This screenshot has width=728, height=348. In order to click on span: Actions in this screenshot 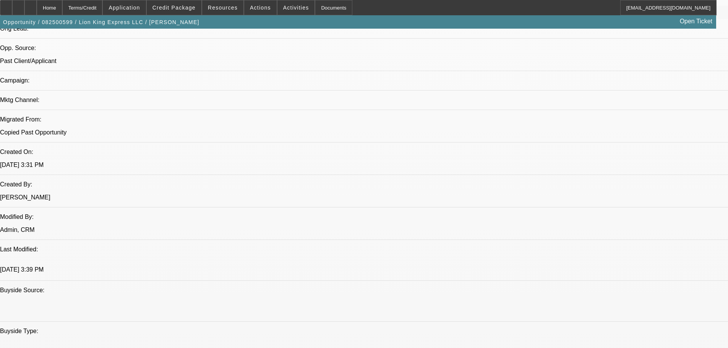, I will do `click(260, 8)`.